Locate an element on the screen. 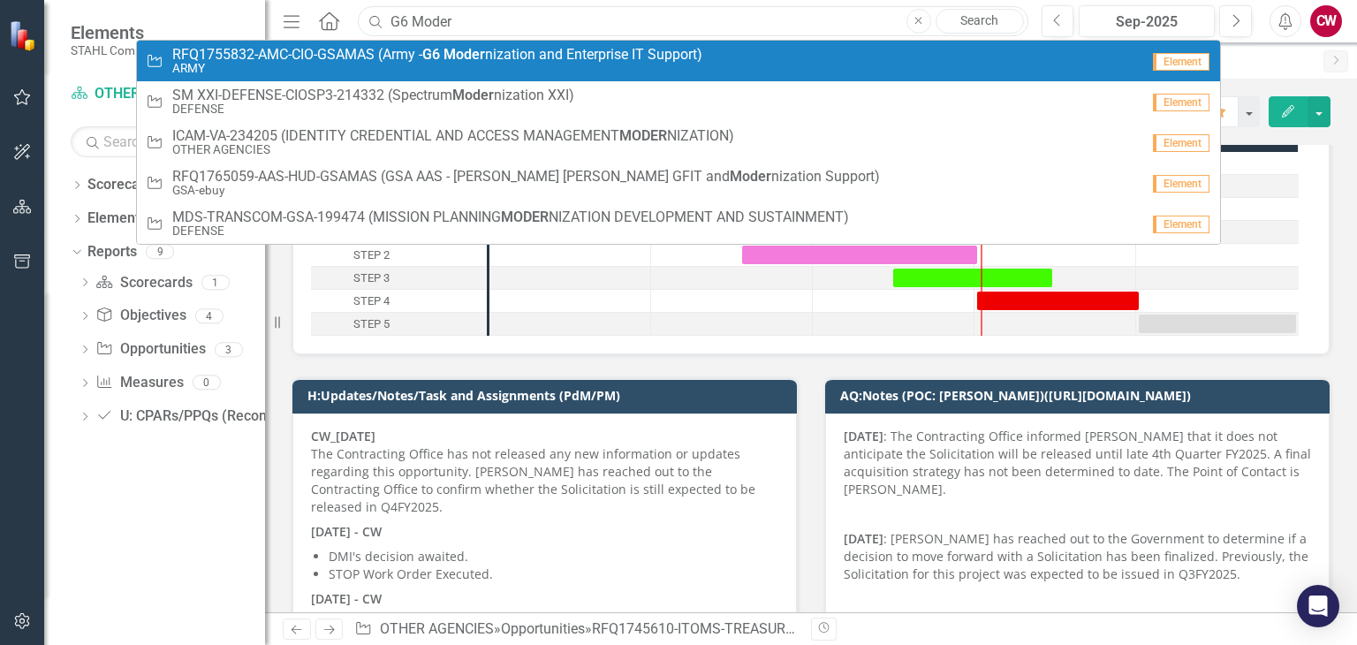 The height and width of the screenshot is (645, 1357). span: RFQ1755832-AMC-CIO-GSAMAS (Army - nization and Enterprise IT Support) is located at coordinates (437, 55).